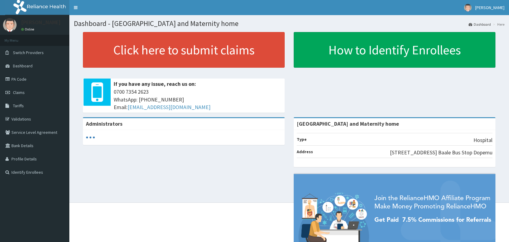  What do you see at coordinates (104, 123) in the screenshot?
I see `b: Administrators` at bounding box center [104, 123].